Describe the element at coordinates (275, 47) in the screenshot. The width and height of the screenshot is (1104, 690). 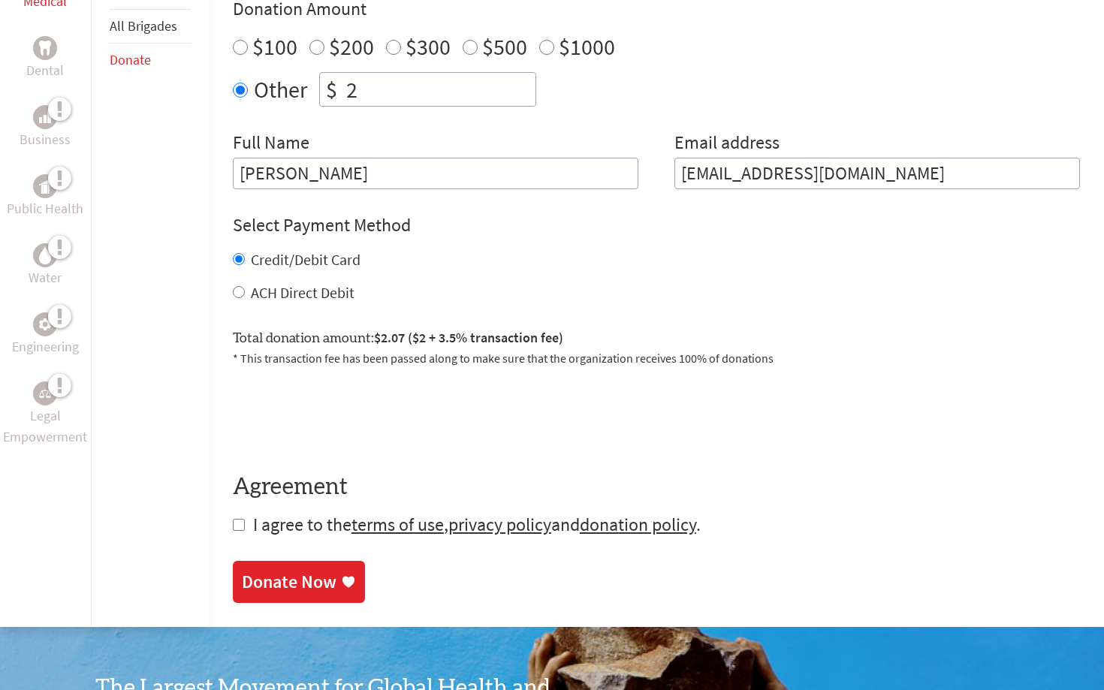
I see `label: $100` at that location.